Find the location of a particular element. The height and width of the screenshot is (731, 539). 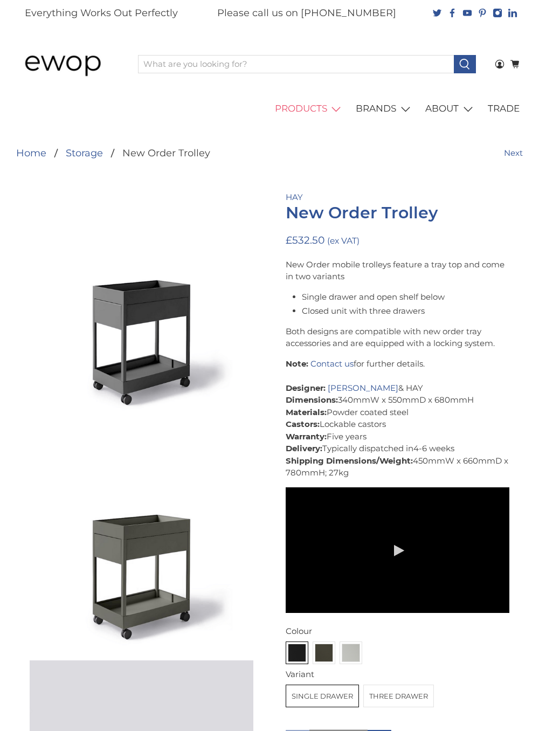

a: TRADE is located at coordinates (504, 109).